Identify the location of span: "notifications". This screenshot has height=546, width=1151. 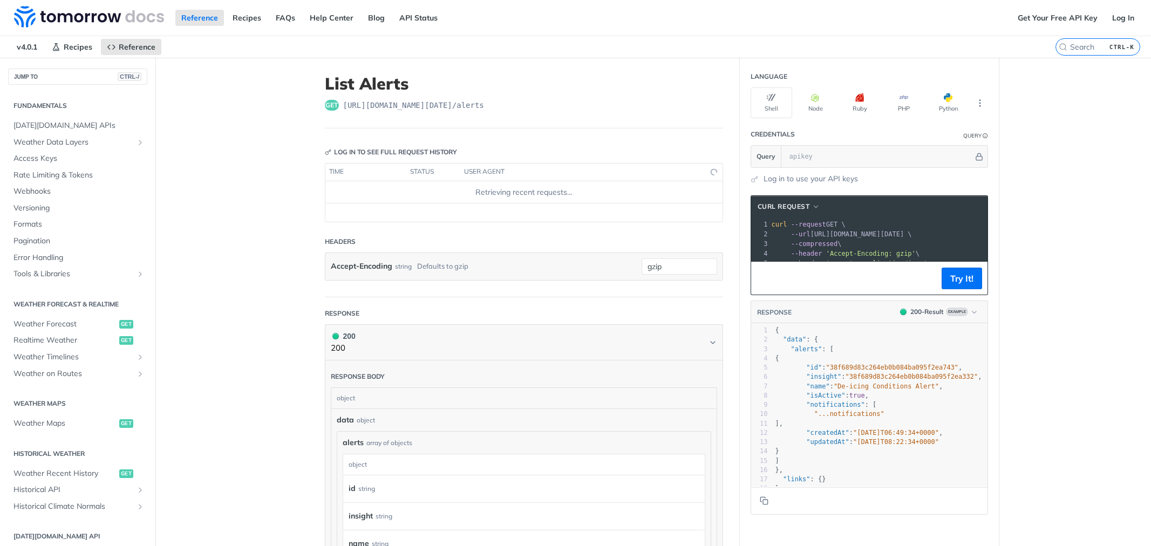
(836, 405).